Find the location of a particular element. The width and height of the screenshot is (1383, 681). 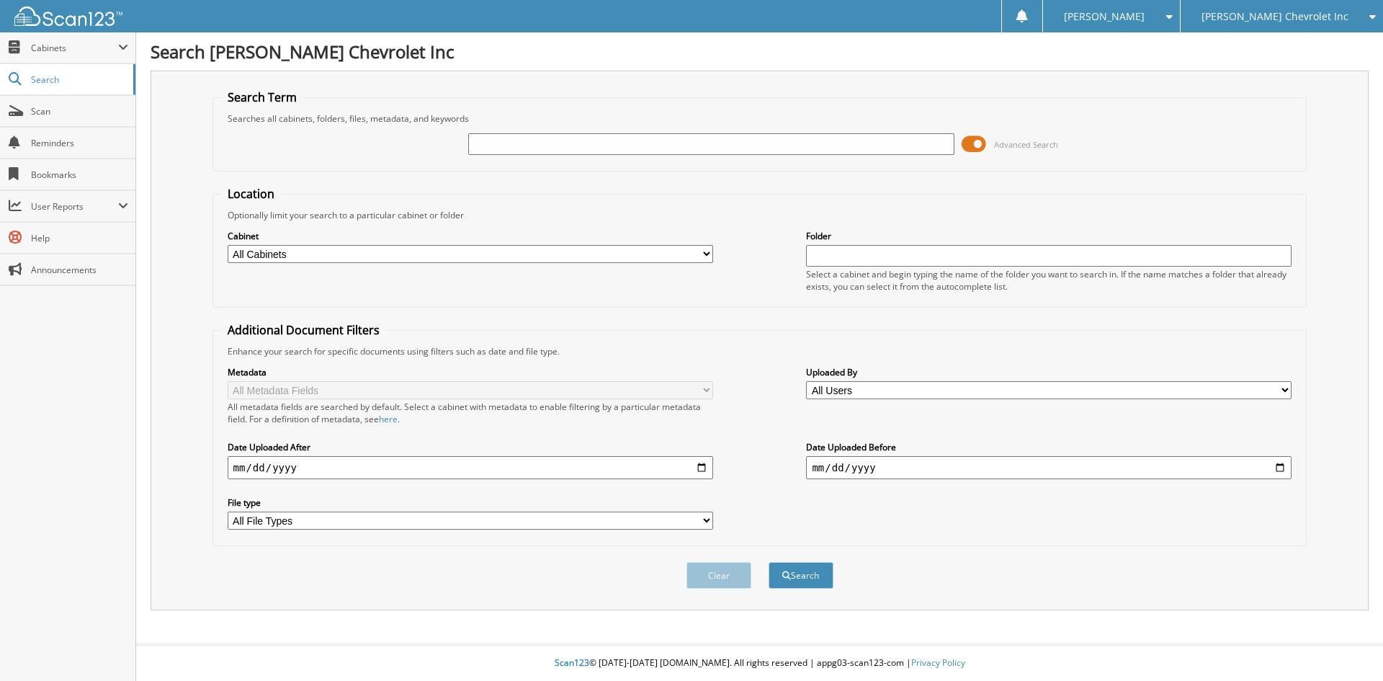

legend: Additional Document Filters is located at coordinates (303, 330).